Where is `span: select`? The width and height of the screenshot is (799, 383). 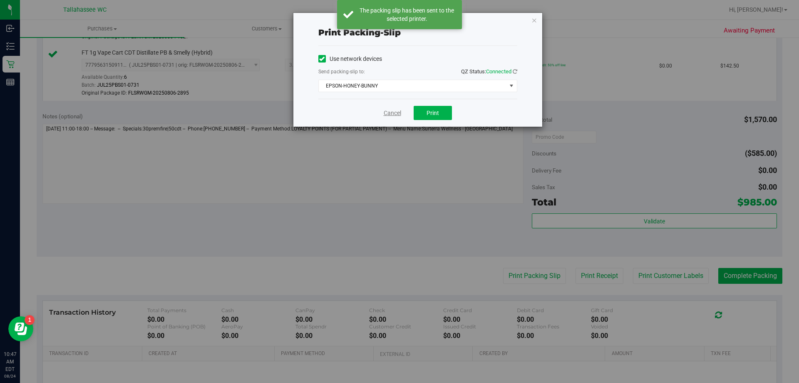 span: select is located at coordinates (511, 86).